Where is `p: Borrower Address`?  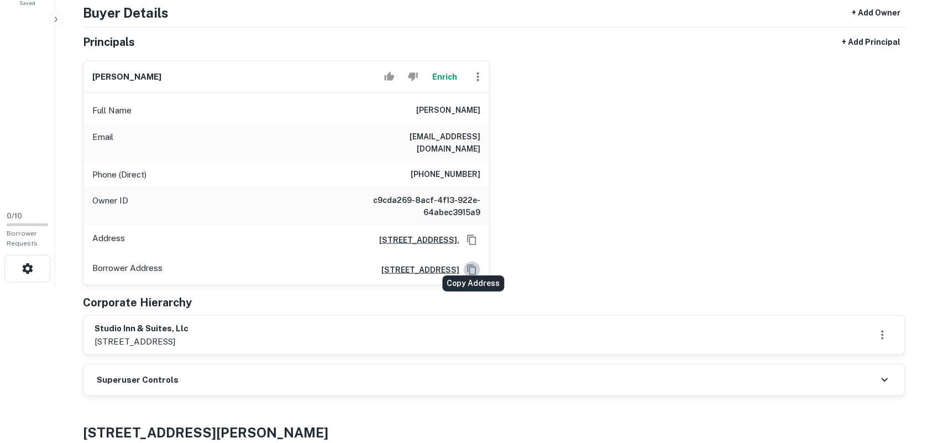 p: Borrower Address is located at coordinates (127, 270).